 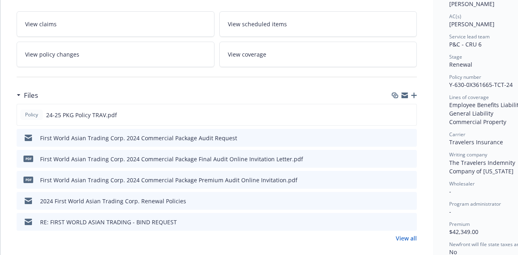 What do you see at coordinates (109, 222) in the screenshot?
I see `div: RE: FIRST WORLD ASIAN TRADING - BIND REQUEST` at bounding box center [109, 222].